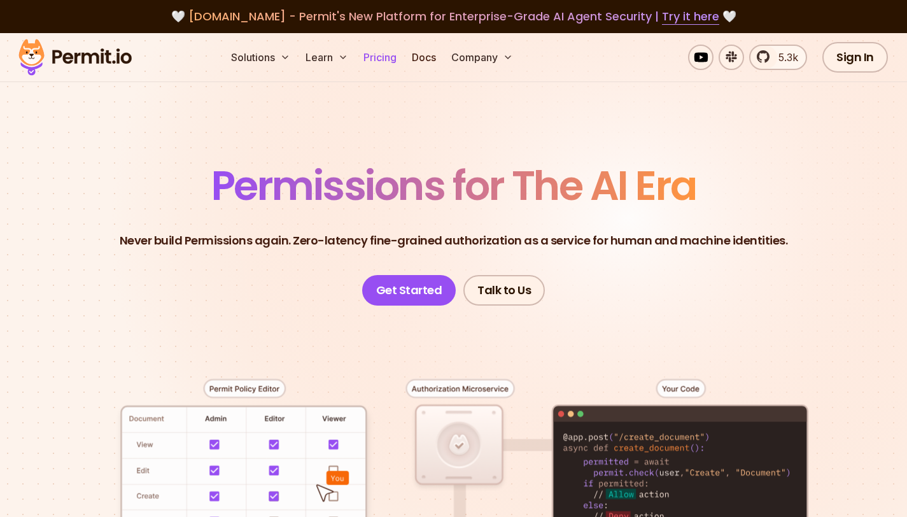  Describe the element at coordinates (784, 57) in the screenshot. I see `span: 5.3k` at that location.